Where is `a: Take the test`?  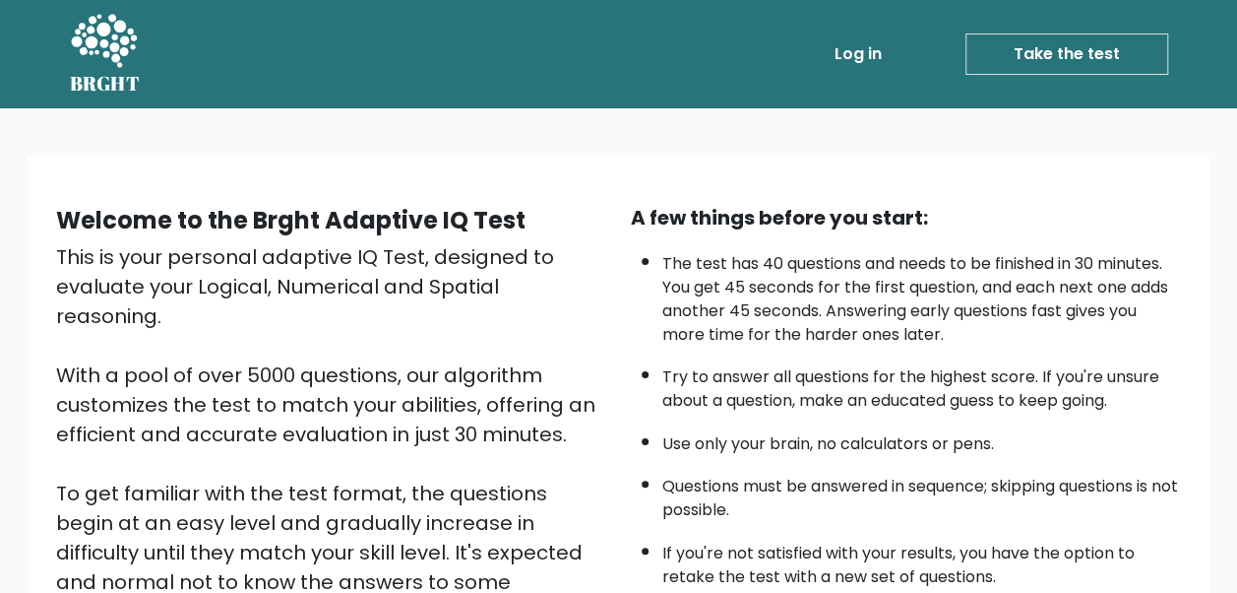 a: Take the test is located at coordinates (1067, 54).